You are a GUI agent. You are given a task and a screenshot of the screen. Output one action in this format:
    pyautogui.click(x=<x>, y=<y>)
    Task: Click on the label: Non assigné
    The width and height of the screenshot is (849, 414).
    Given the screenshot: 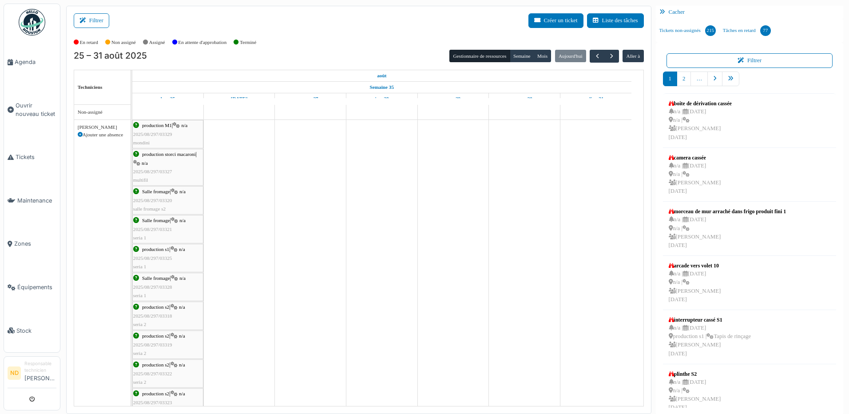 What is the action you would take?
    pyautogui.click(x=123, y=42)
    